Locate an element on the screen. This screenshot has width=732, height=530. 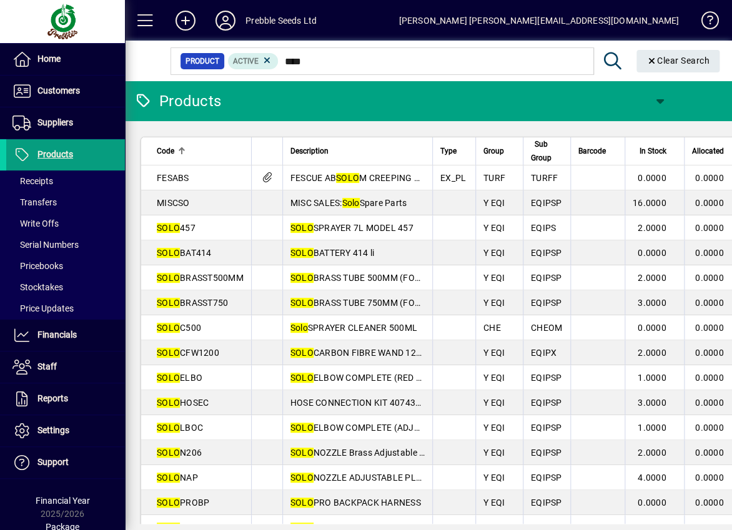
span: HOSEC is located at coordinates (182, 403).